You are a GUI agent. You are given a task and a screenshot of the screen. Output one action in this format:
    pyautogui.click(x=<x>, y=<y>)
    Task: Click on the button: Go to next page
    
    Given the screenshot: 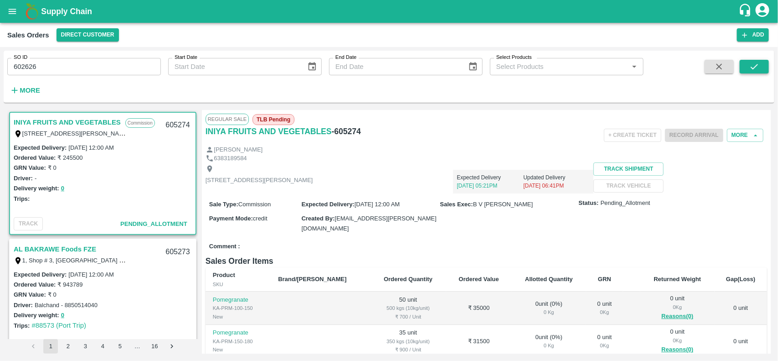 What is the action you would take?
    pyautogui.click(x=172, y=346)
    